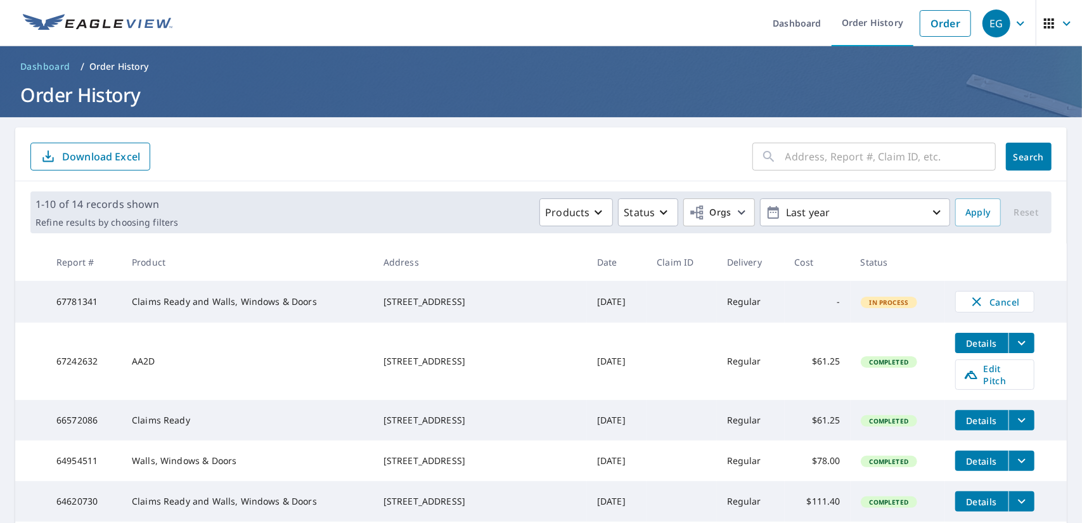  What do you see at coordinates (576, 212) in the screenshot?
I see `button: Products` at bounding box center [576, 212].